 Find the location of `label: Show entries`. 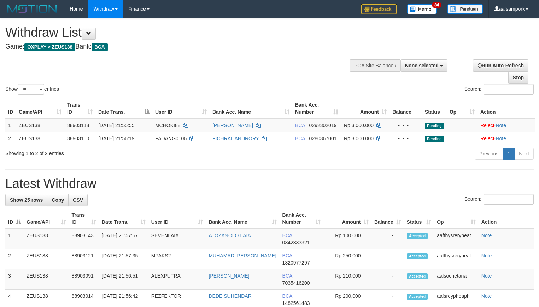

label: Show entries is located at coordinates (32, 89).